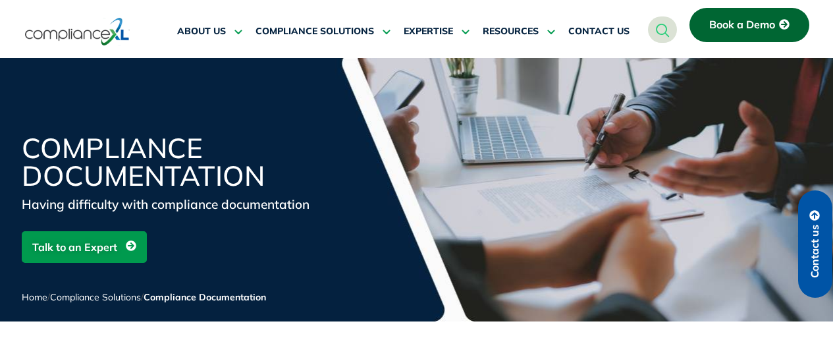 Image resolution: width=833 pixels, height=363 pixels. Describe the element at coordinates (180, 162) in the screenshot. I see `h1: Compliance Documentation` at that location.